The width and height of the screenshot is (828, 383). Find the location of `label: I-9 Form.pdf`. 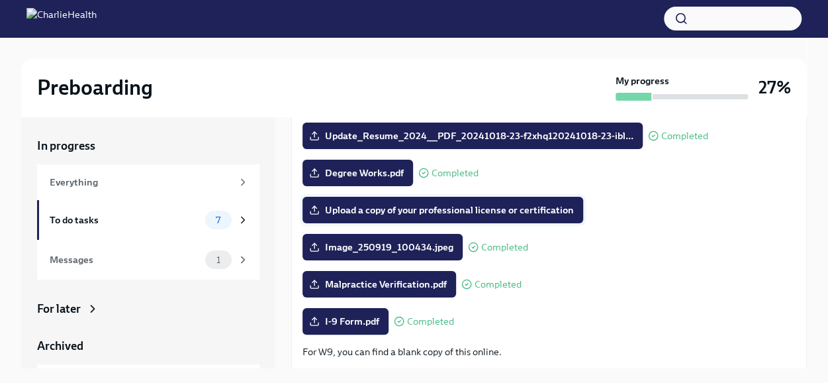

label: I-9 Form.pdf is located at coordinates (346, 321).